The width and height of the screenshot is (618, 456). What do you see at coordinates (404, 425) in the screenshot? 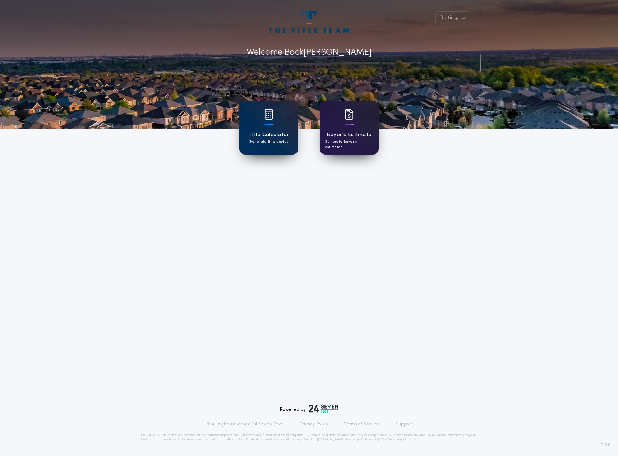
I see `a: Support` at bounding box center [404, 425].